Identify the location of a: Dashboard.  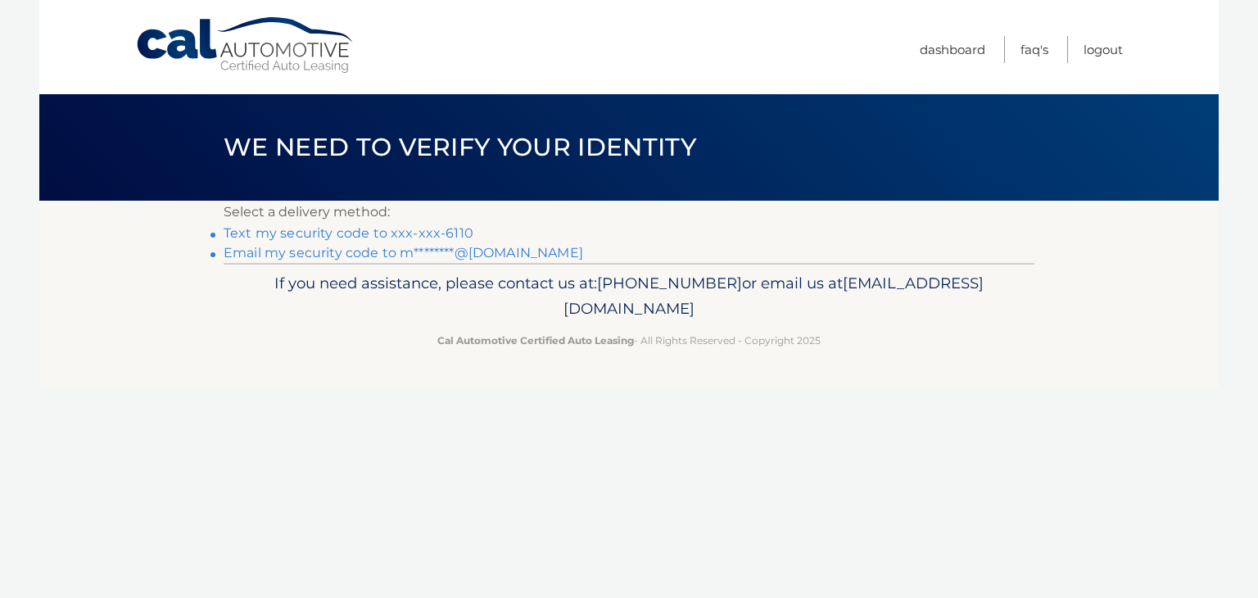
(952, 49).